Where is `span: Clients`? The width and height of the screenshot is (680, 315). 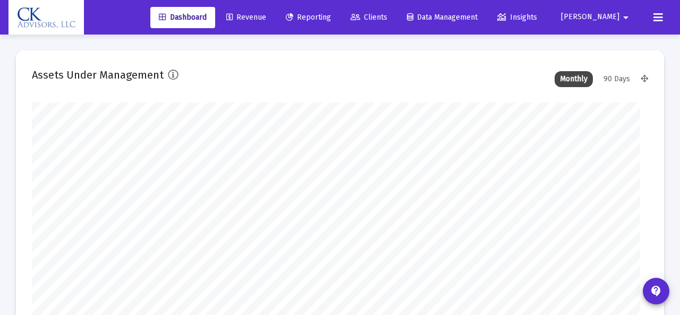 span: Clients is located at coordinates (369, 17).